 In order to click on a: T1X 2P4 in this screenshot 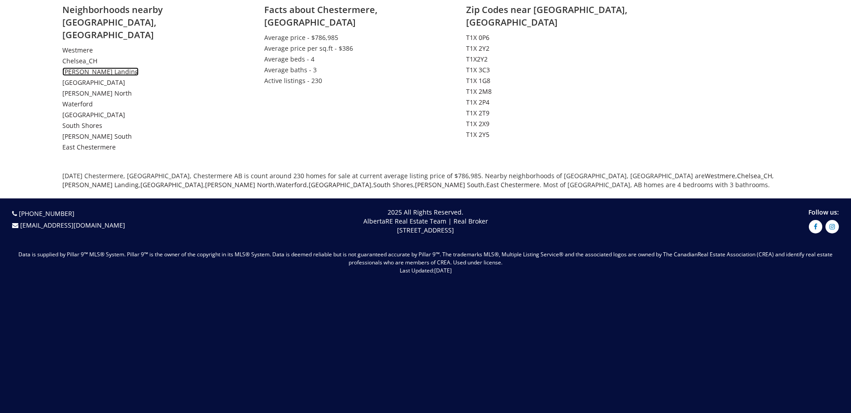, I will do `click(478, 102)`.